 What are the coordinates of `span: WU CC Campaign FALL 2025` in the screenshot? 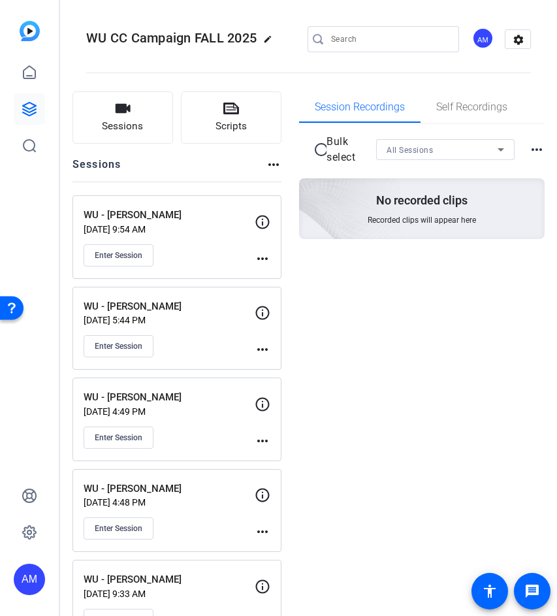 It's located at (171, 38).